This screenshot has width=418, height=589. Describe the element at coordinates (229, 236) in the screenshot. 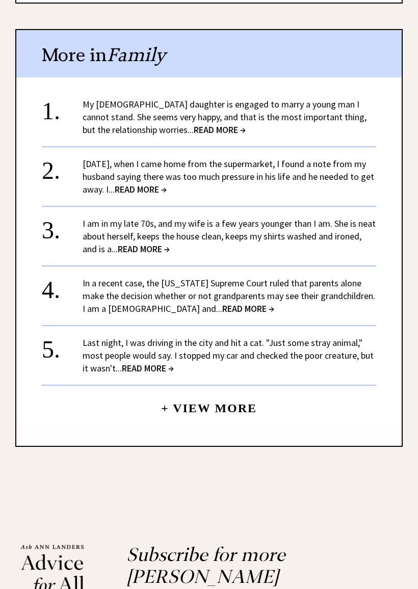

I see `a: I am in my late 70s, and my wife is a few years younger than I am. She is neat about herself, kee...` at that location.